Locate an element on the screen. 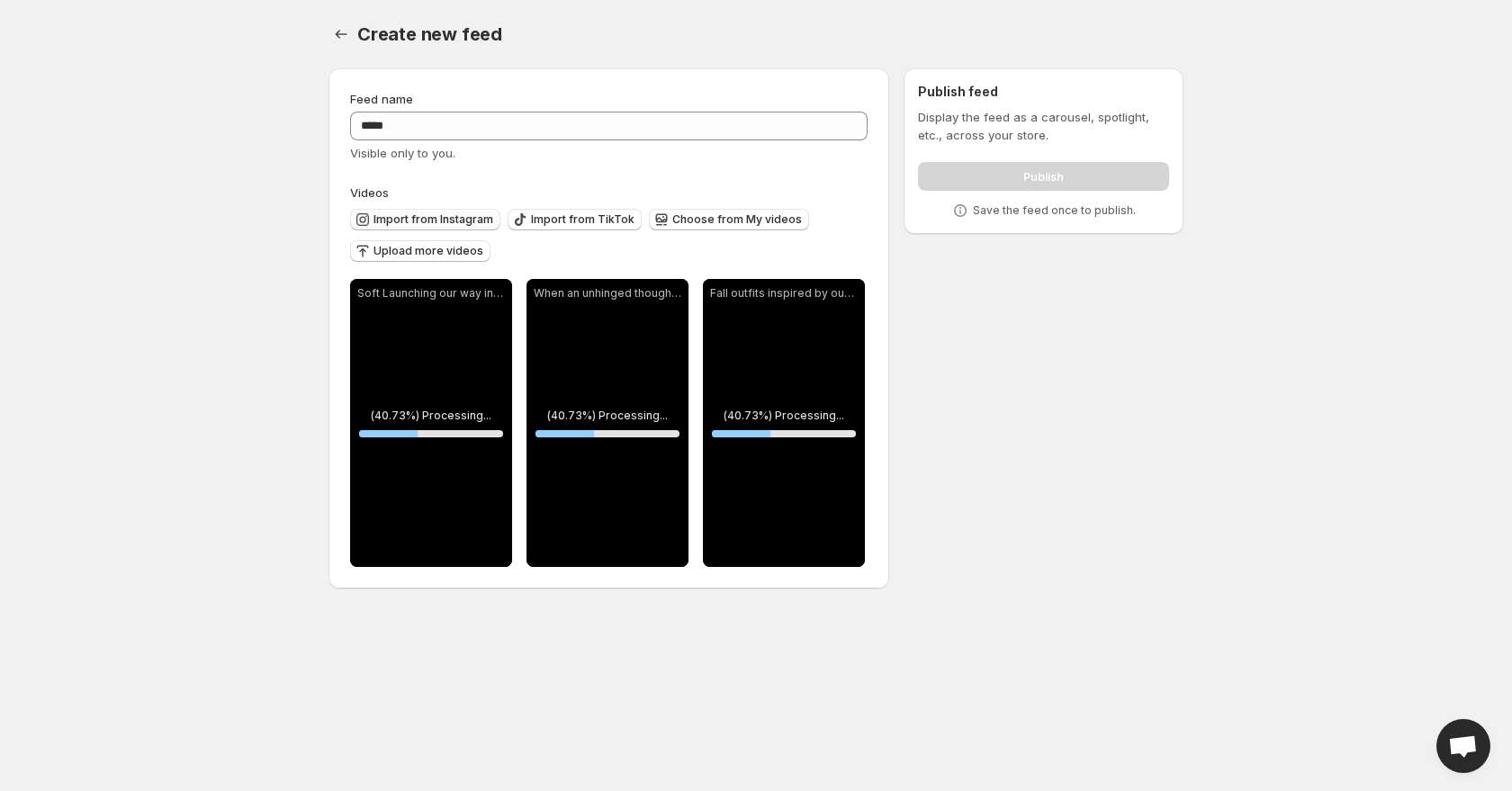 The image size is (1512, 791). span: Visible only to you. is located at coordinates (402, 153).